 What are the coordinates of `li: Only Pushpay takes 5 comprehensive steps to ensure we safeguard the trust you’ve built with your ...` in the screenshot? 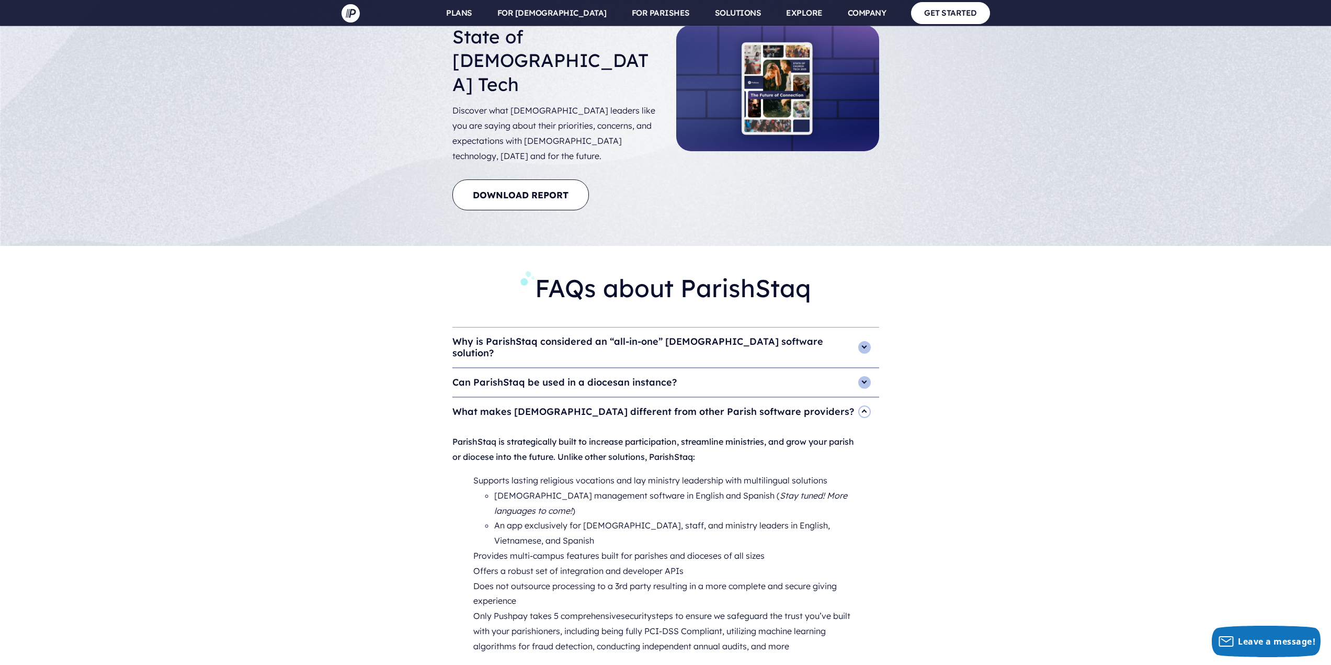 It's located at (668, 631).